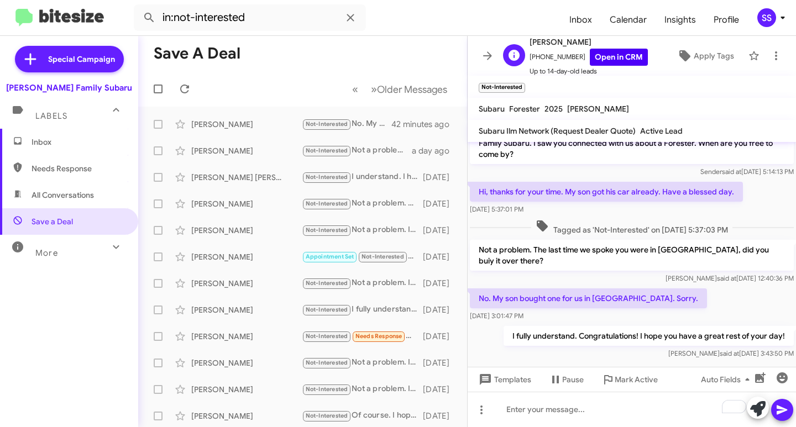 The width and height of the screenshot is (796, 427). Describe the element at coordinates (362, 416) in the screenshot. I see `div: Of course. I hope you have a great rest of your day!` at that location.